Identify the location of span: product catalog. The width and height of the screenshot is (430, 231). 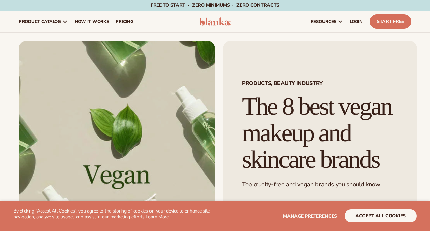
(40, 22).